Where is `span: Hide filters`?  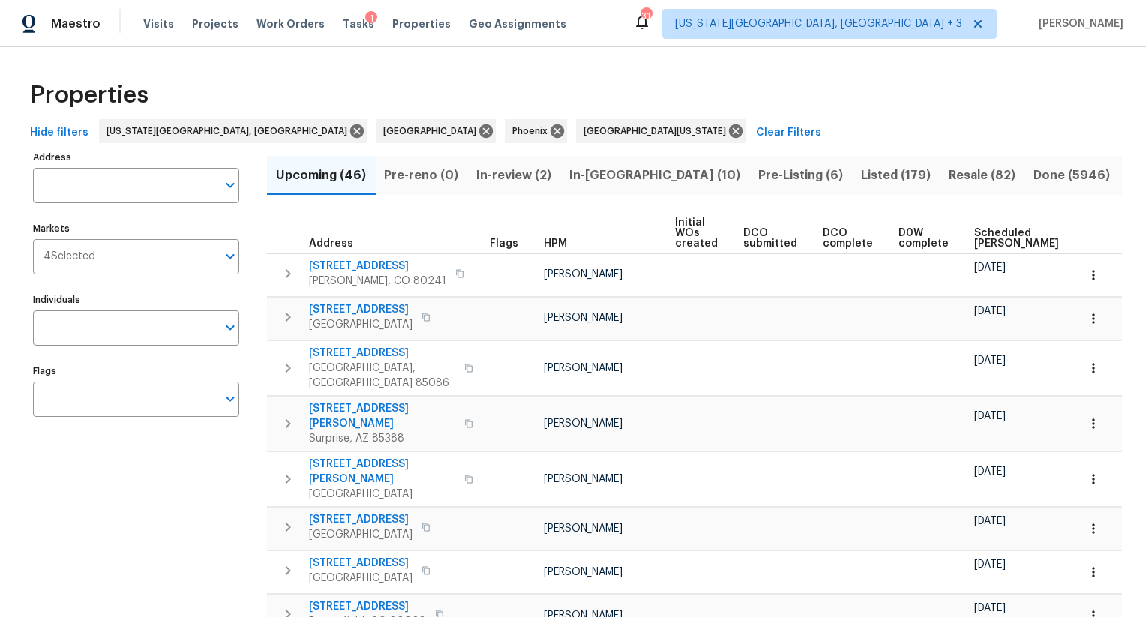 span: Hide filters is located at coordinates (59, 133).